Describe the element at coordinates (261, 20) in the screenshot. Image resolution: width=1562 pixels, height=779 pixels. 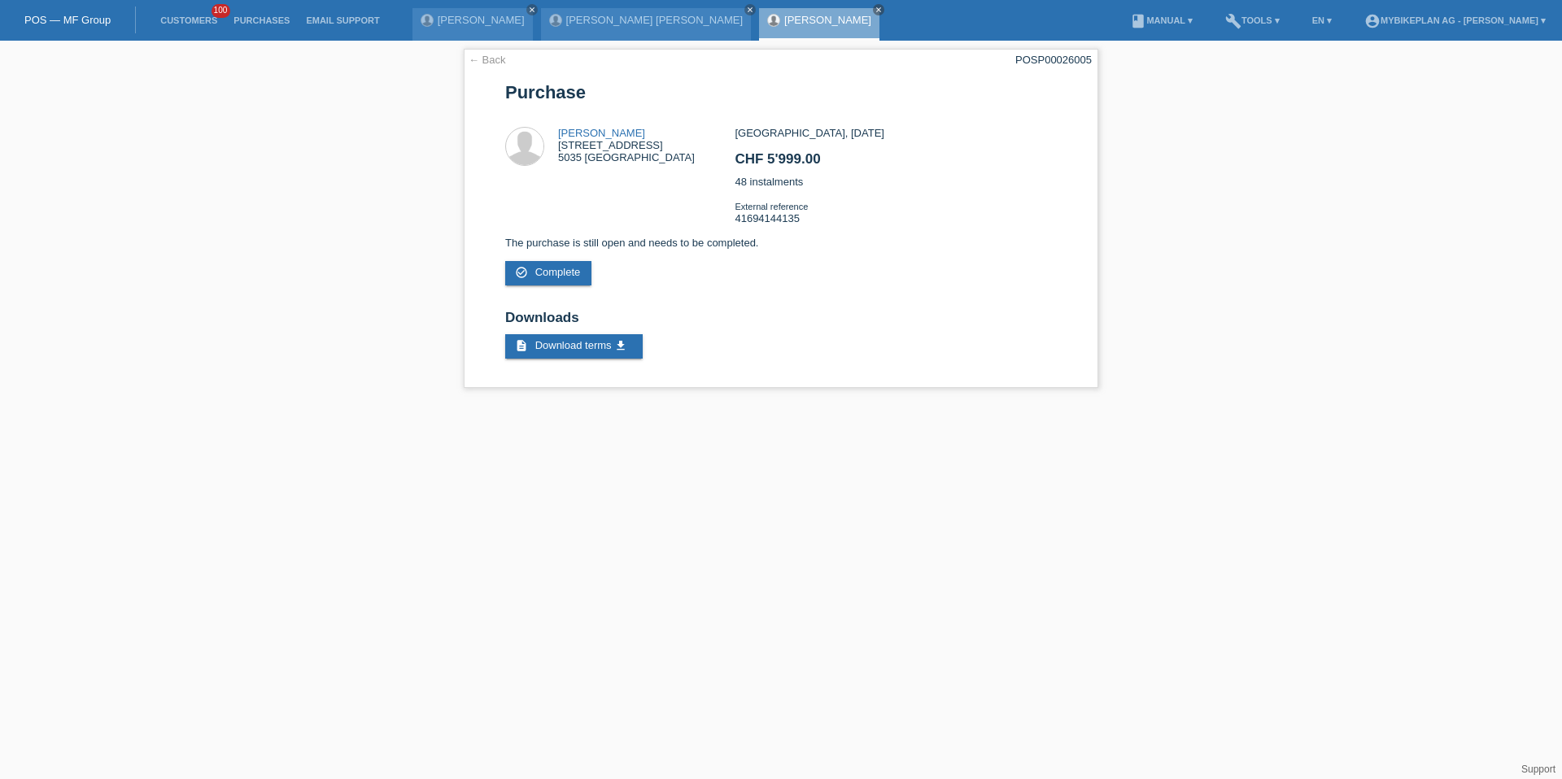
I see `a: Purchases` at that location.